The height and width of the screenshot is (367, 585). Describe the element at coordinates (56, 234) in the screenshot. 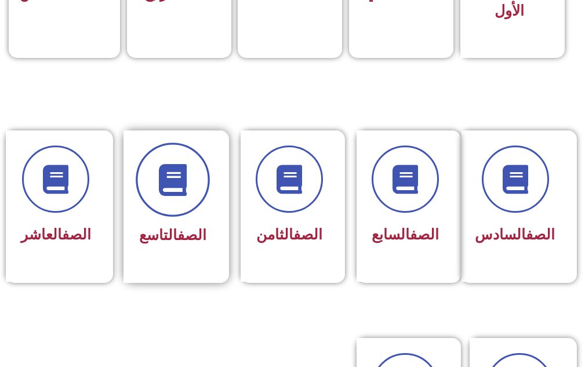

I see `span: العاشر` at that location.